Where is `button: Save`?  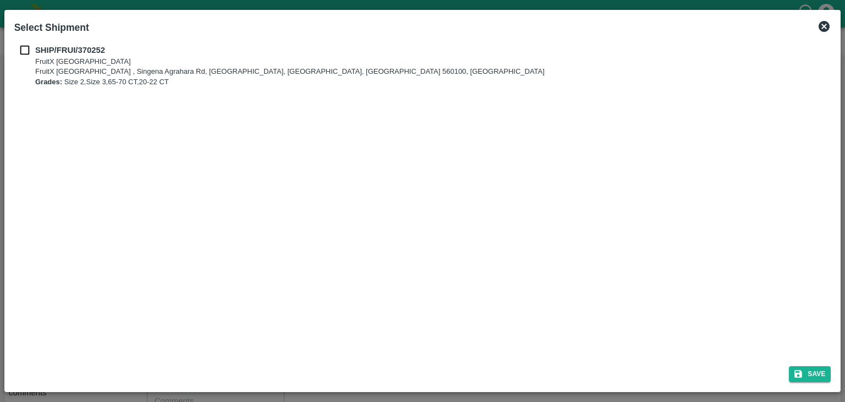
button: Save is located at coordinates (810, 374).